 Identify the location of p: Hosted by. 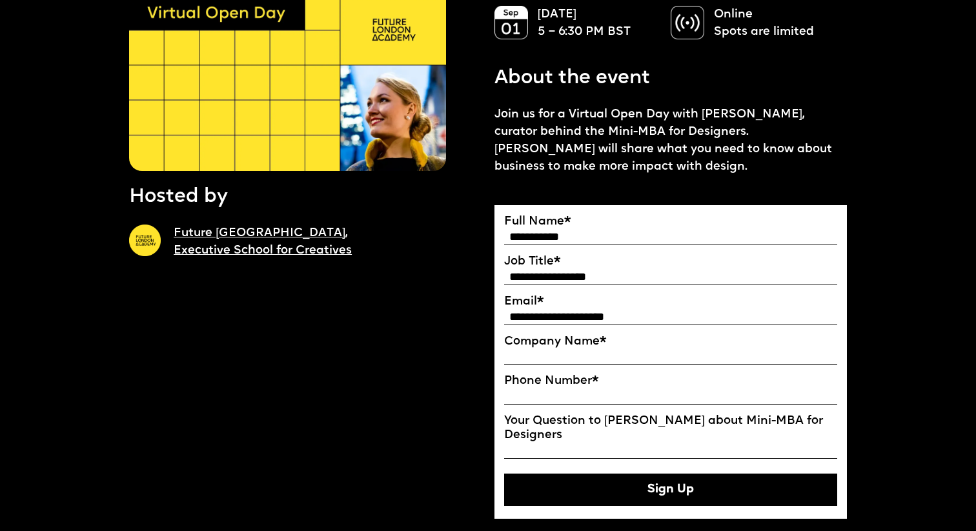
(178, 198).